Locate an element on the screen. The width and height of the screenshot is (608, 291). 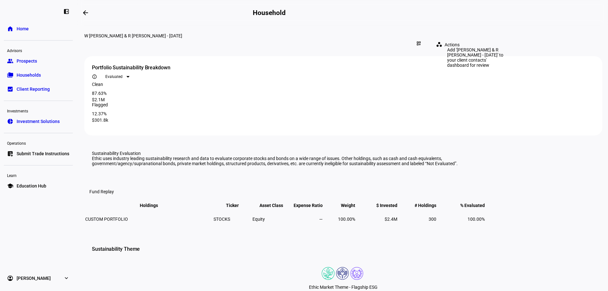
div: $301.8k is located at coordinates (343, 120).